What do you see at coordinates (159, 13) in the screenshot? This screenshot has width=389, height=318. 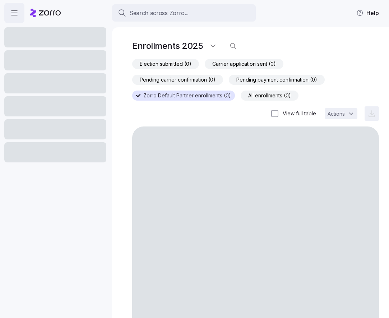 I see `span: Search across Zorro...` at bounding box center [159, 13].